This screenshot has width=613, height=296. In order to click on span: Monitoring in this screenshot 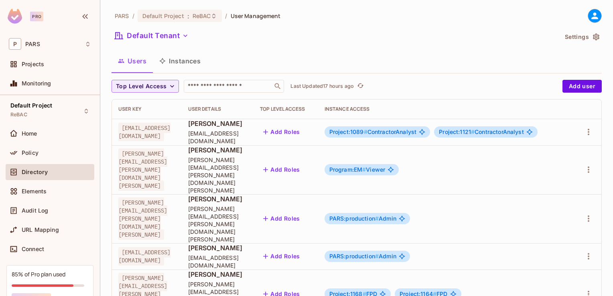, I will do `click(36, 83)`.